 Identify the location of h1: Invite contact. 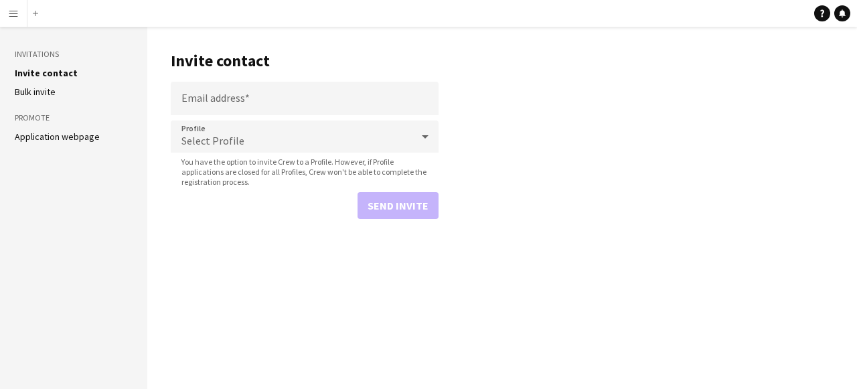
(305, 61).